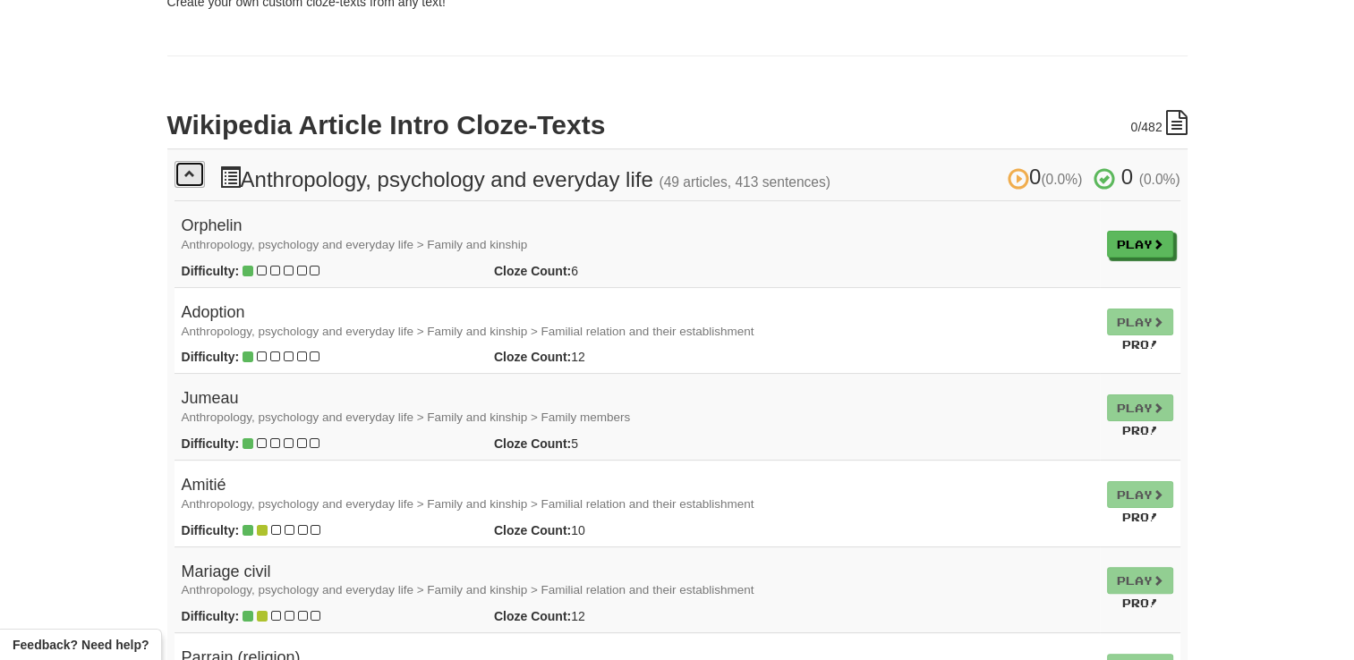 The image size is (1354, 660). What do you see at coordinates (677, 124) in the screenshot?
I see `h2: Wikipedia Article Intro Cloze-Texts` at bounding box center [677, 124].